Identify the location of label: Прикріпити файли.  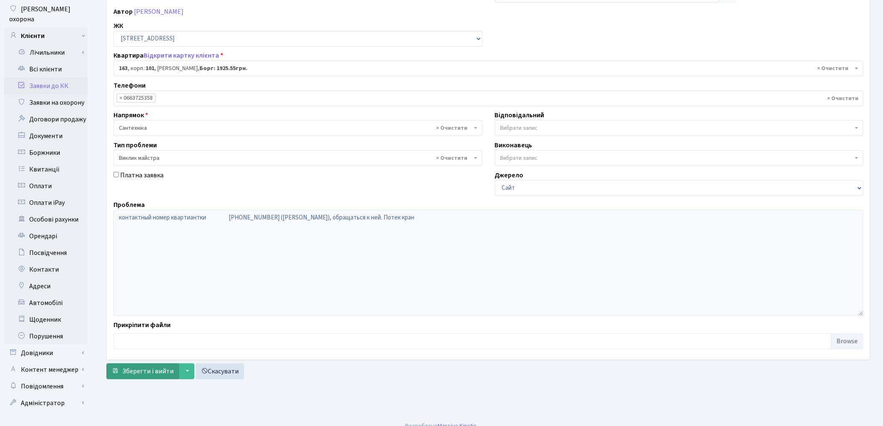
(142, 325).